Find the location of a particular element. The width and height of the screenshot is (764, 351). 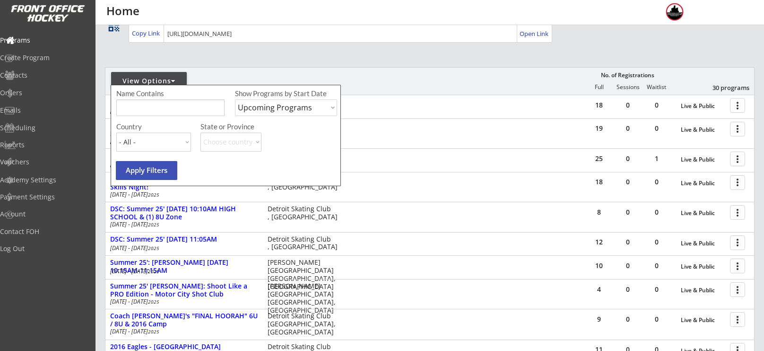

div: 9 is located at coordinates (599, 319).